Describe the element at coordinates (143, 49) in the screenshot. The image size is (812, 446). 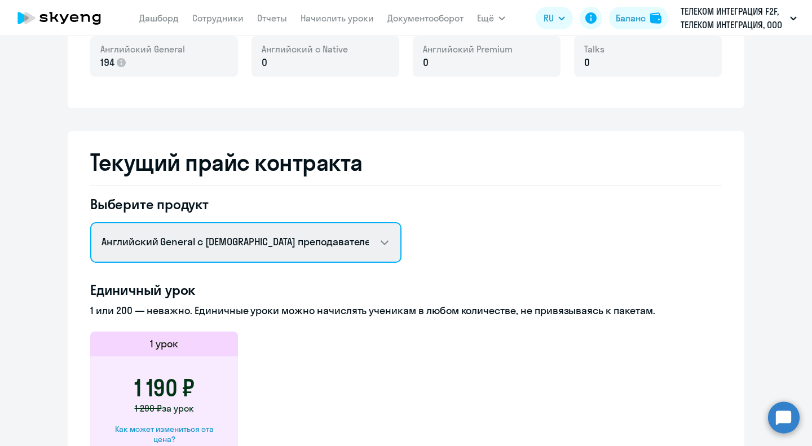
I see `span: Английский General` at that location.